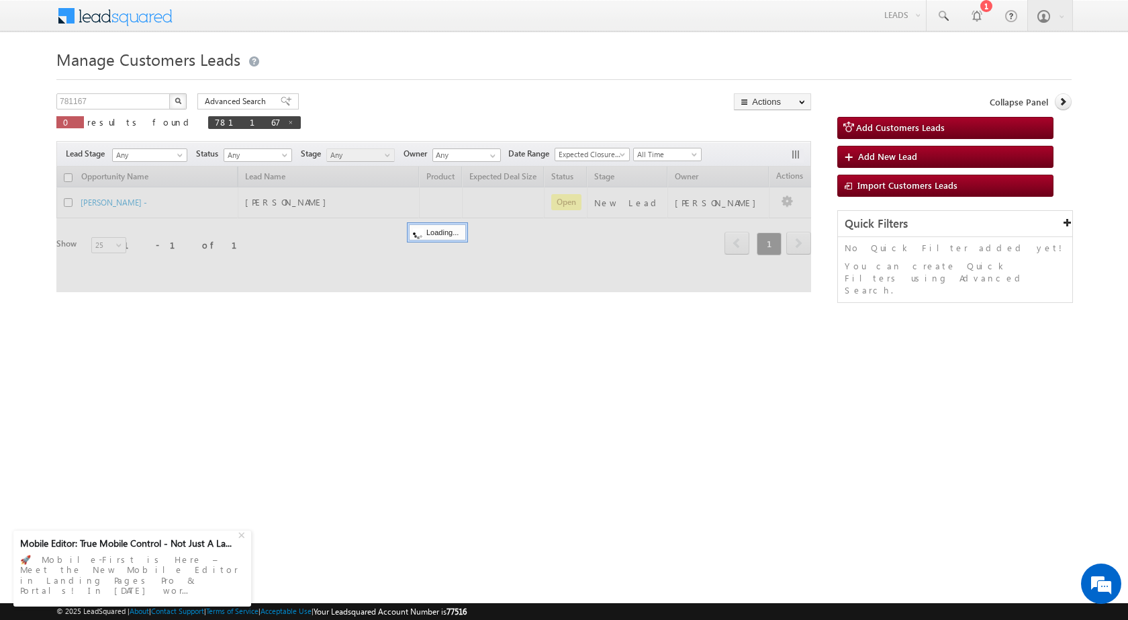 The height and width of the screenshot is (620, 1128). I want to click on span: Add New Lead, so click(888, 156).